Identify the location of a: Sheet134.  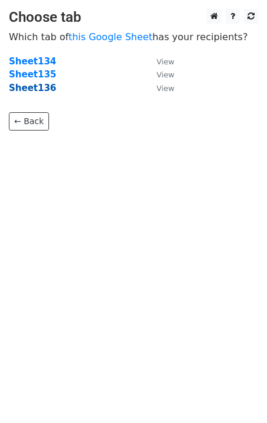
(32, 61).